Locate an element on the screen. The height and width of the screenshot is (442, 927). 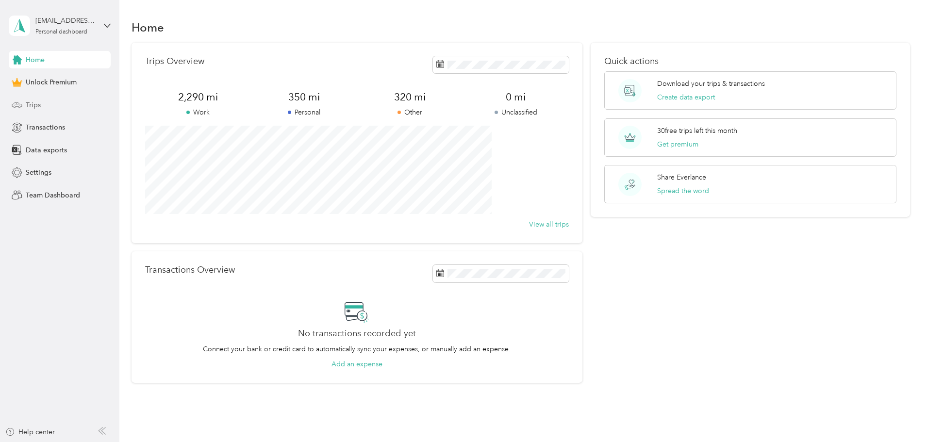
button: Help center is located at coordinates (30, 432).